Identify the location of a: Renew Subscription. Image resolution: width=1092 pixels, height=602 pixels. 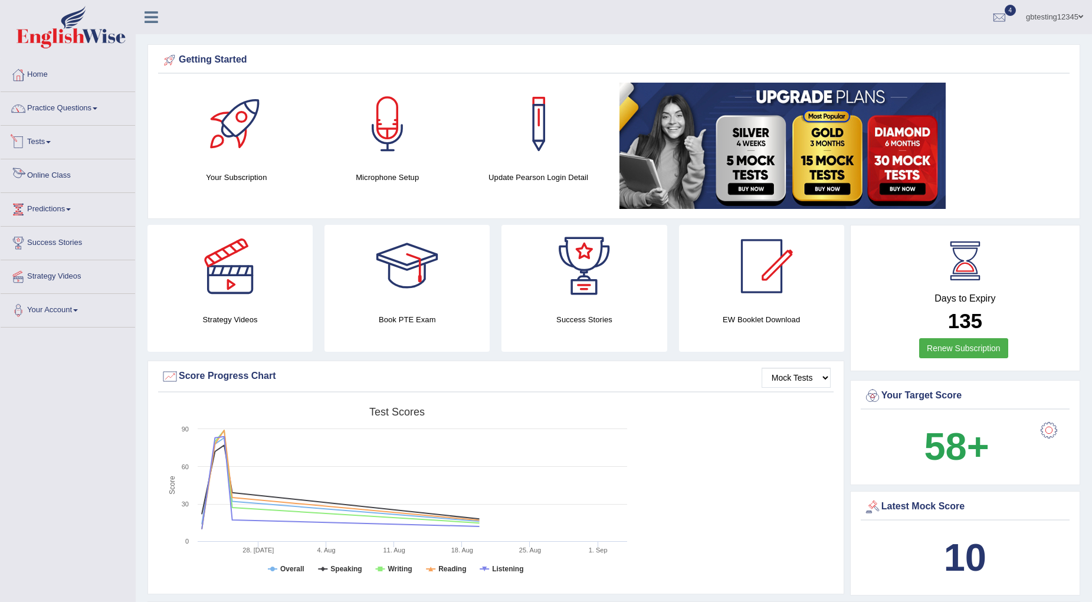
(964, 348).